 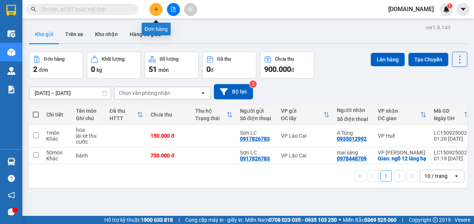 What do you see at coordinates (399, 111) in the screenshot?
I see `div: VP nhận` at bounding box center [399, 111].